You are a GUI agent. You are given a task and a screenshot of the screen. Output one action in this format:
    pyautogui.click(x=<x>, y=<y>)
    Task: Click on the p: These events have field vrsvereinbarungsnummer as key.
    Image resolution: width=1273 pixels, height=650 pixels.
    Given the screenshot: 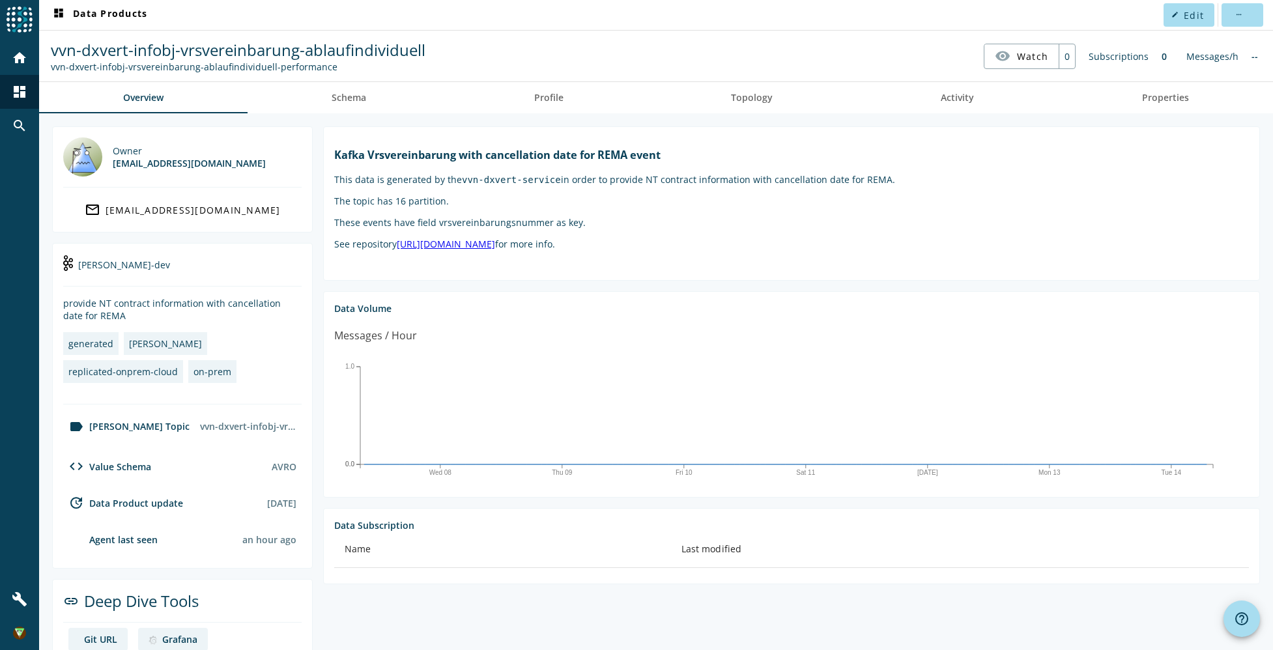 What is the action you would take?
    pyautogui.click(x=792, y=222)
    